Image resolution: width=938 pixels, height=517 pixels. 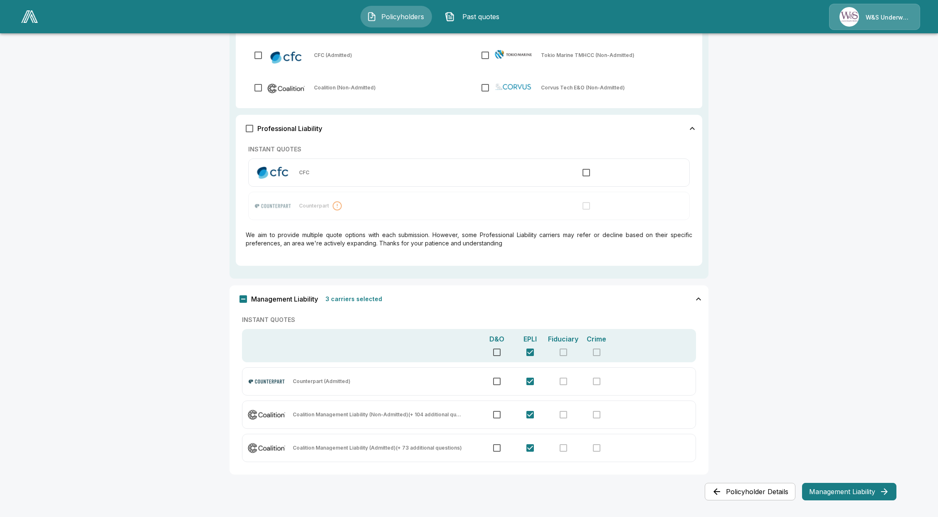 What do you see at coordinates (345, 88) in the screenshot?
I see `p: Coalition (Non-Admitted)` at bounding box center [345, 88].